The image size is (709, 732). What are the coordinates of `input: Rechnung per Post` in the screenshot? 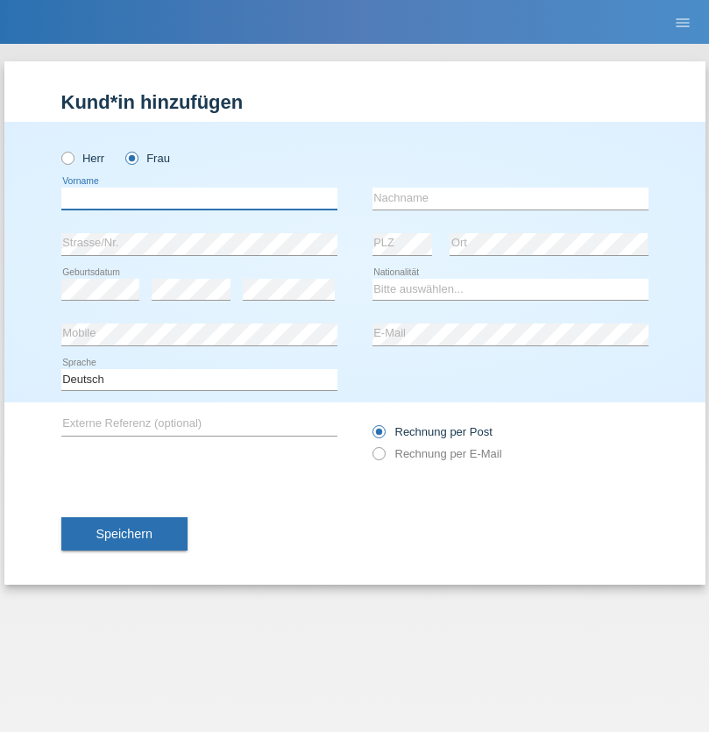 It's located at (378, 436).